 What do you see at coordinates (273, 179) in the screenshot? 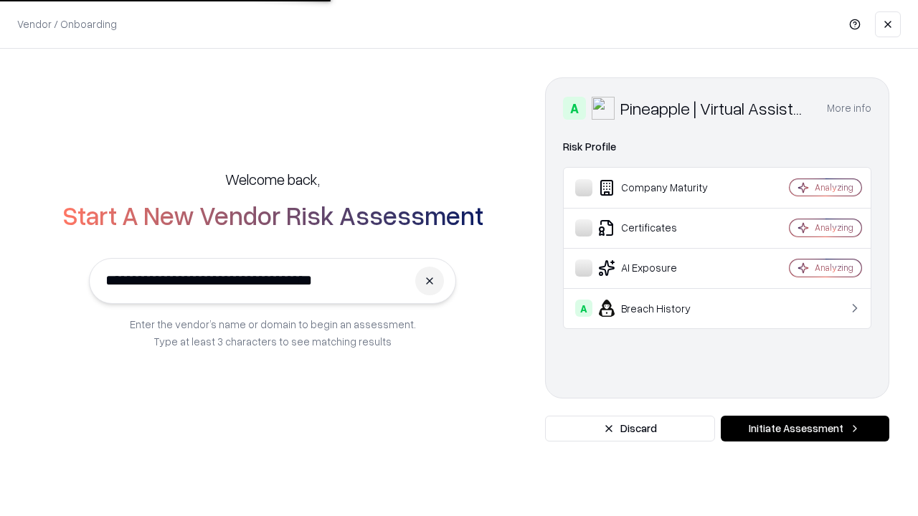
I see `h5: Welcome back,` at bounding box center [273, 179].